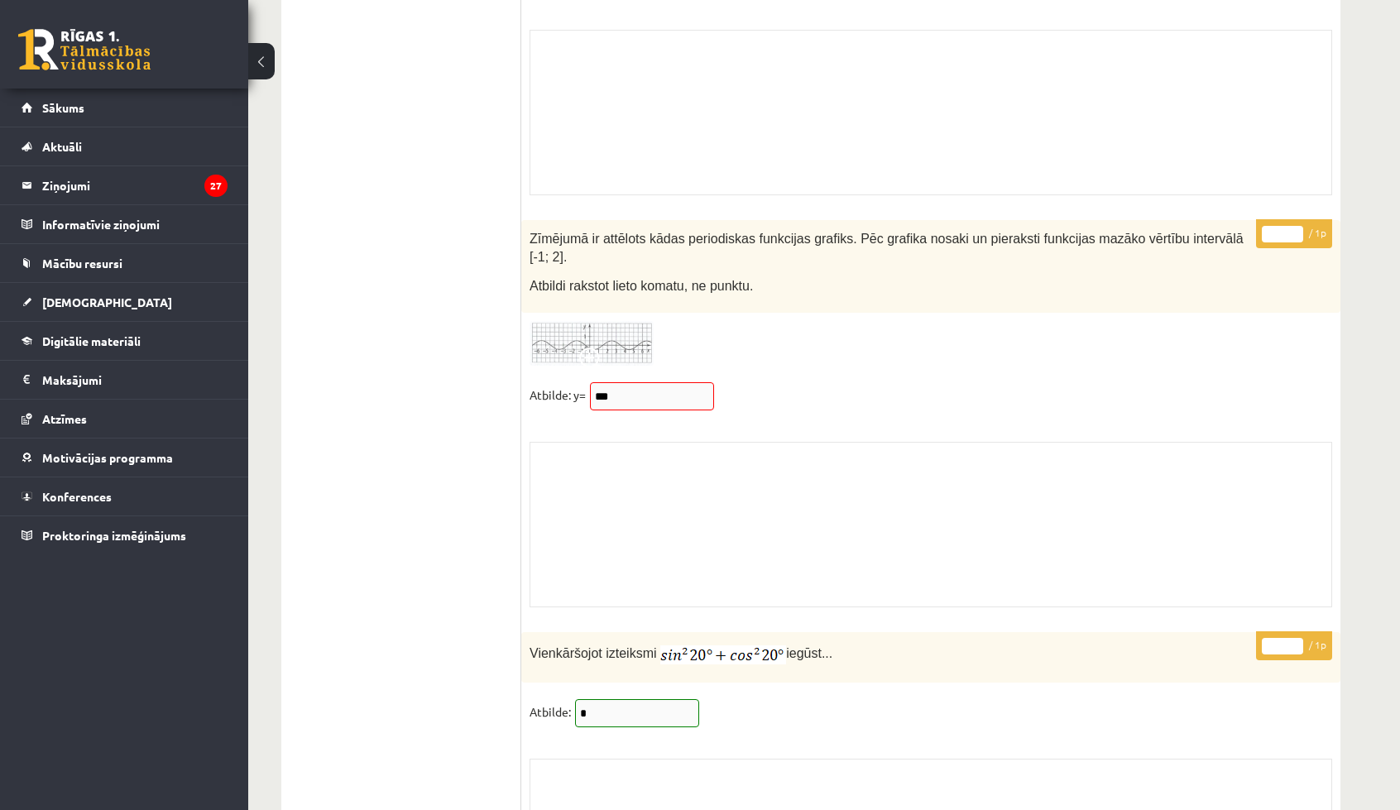  What do you see at coordinates (124, 341) in the screenshot?
I see `a: Digitālie materiāli` at bounding box center [124, 341].